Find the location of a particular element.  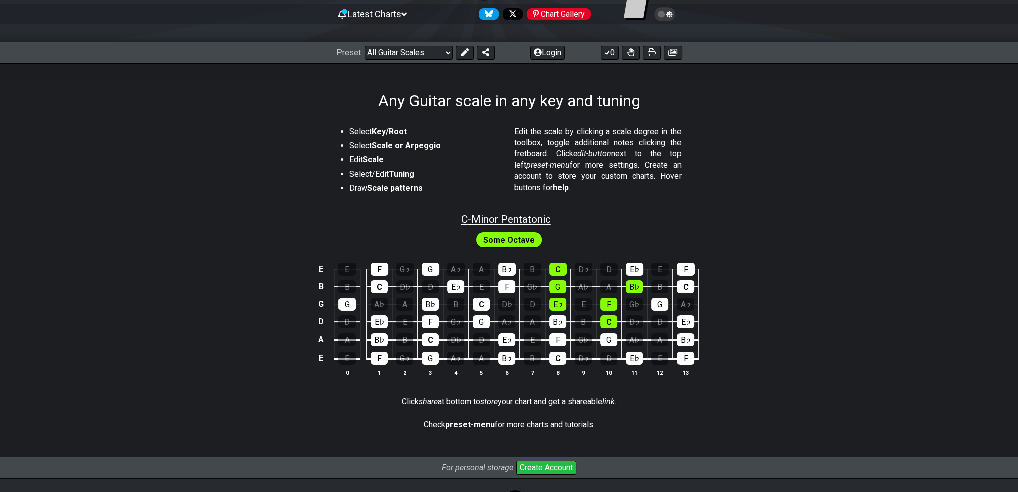

a: Follow #fretflip at Bluesky is located at coordinates (487, 14).